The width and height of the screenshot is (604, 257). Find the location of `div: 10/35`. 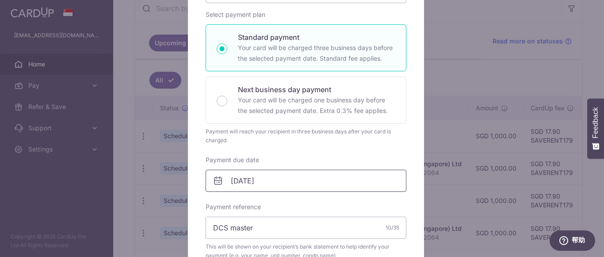

div: 10/35 is located at coordinates (392, 227).